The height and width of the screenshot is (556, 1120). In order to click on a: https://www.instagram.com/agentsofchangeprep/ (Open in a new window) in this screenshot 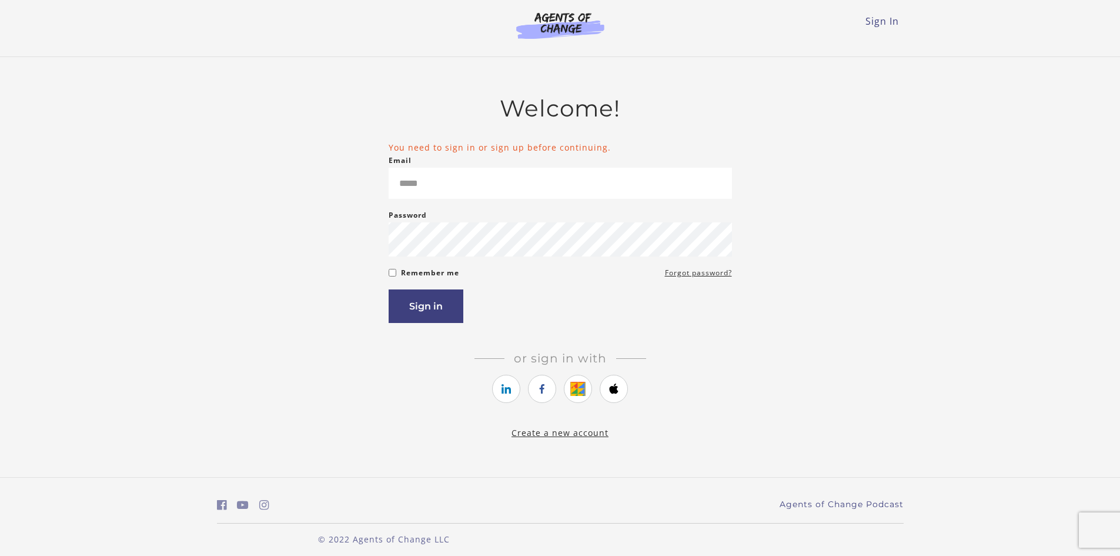, I will do `click(264, 504)`.